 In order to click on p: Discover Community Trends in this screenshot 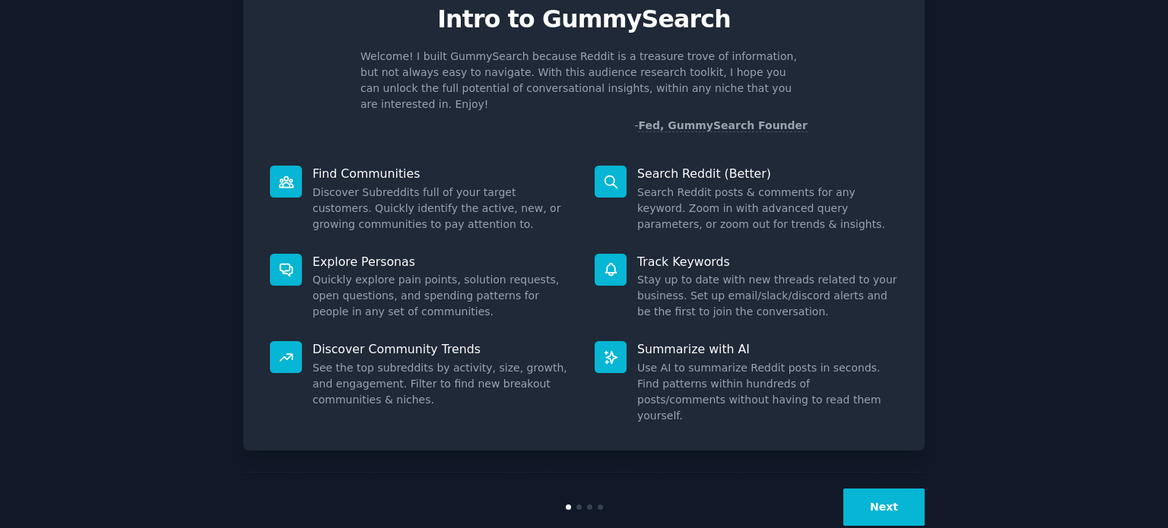, I will do `click(443, 349)`.